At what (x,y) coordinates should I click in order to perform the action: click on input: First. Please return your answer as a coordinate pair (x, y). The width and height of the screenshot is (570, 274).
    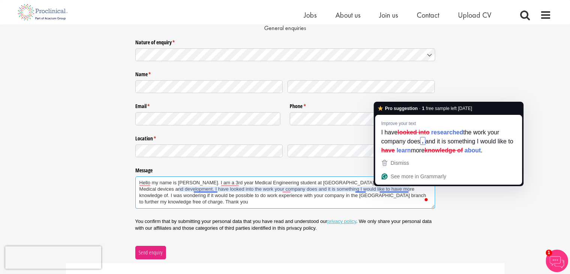
    Looking at the image, I should click on (209, 87).